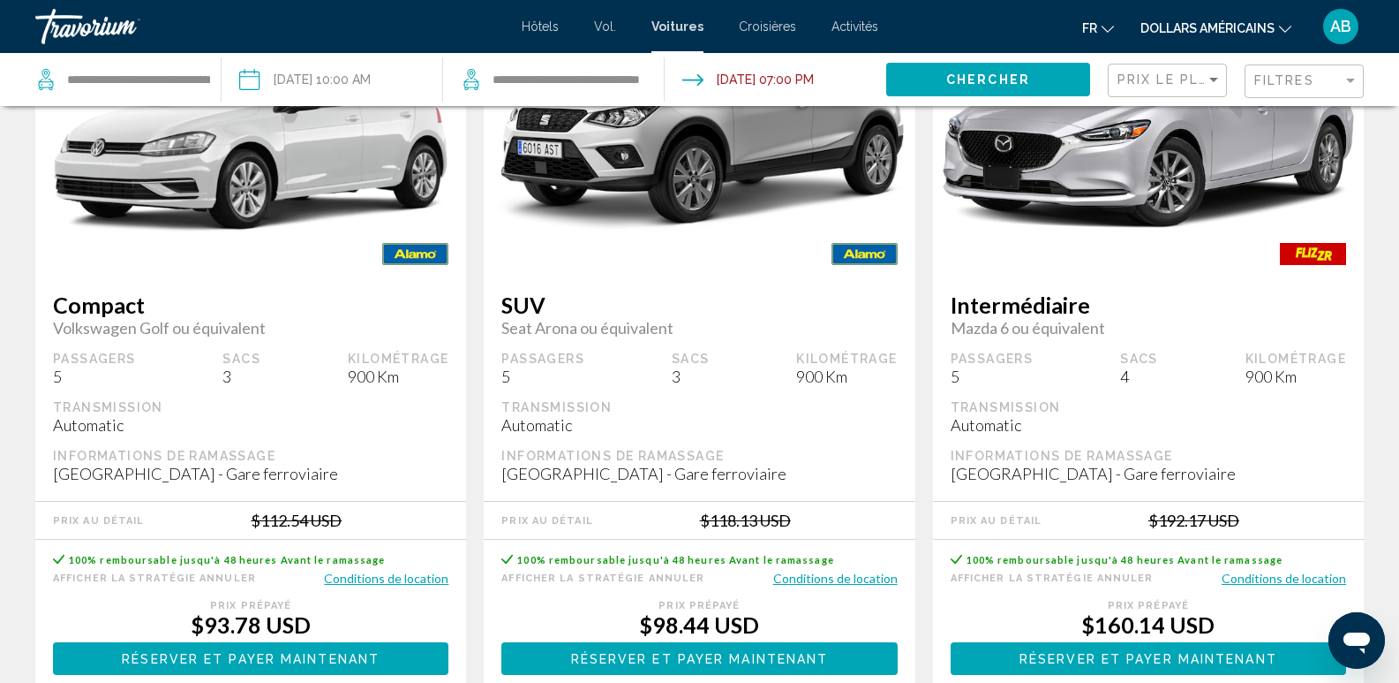  Describe the element at coordinates (699, 328) in the screenshot. I see `span: Seat Arona ou équivalent` at that location.